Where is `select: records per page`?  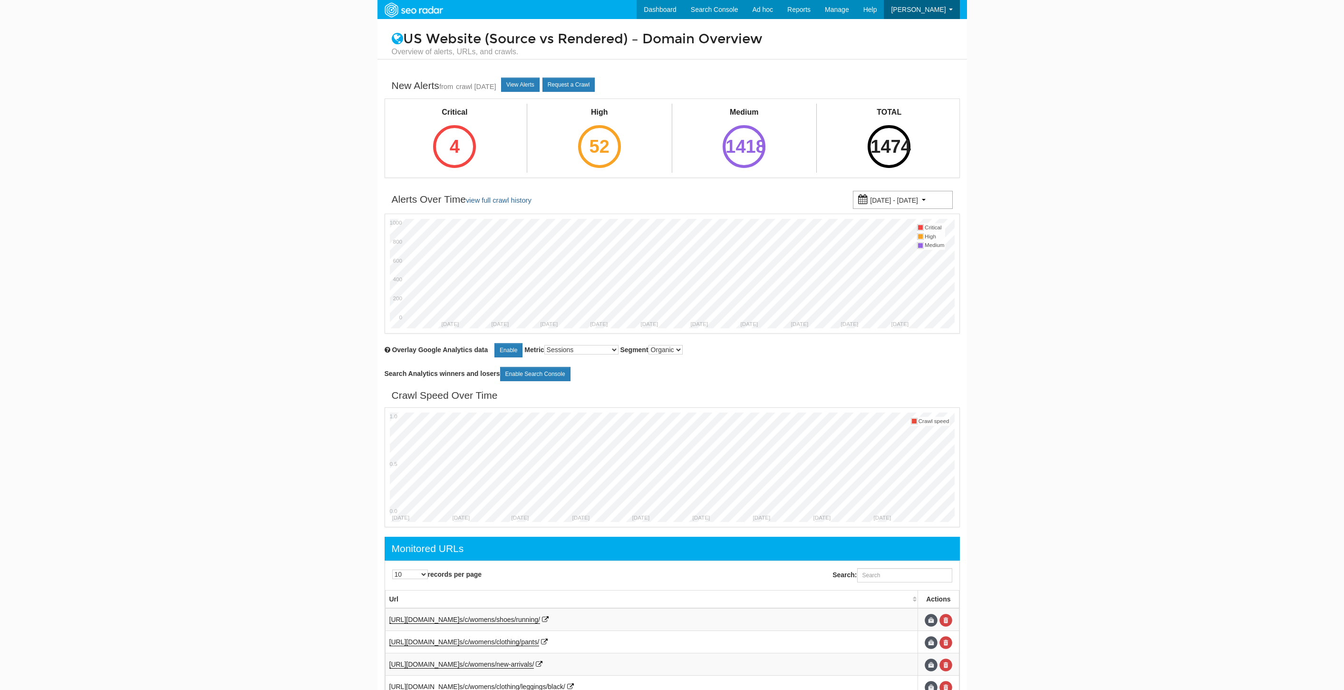 select: records per page is located at coordinates (410, 574).